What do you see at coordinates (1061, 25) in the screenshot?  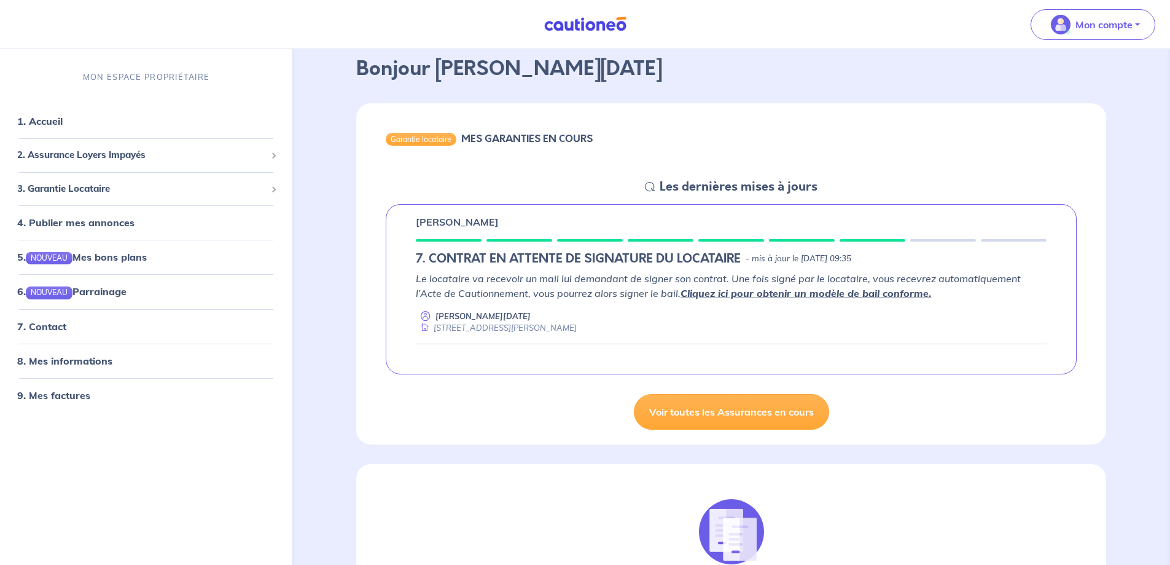 I see `img: illu_account_valid_menu.svg` at bounding box center [1061, 25].